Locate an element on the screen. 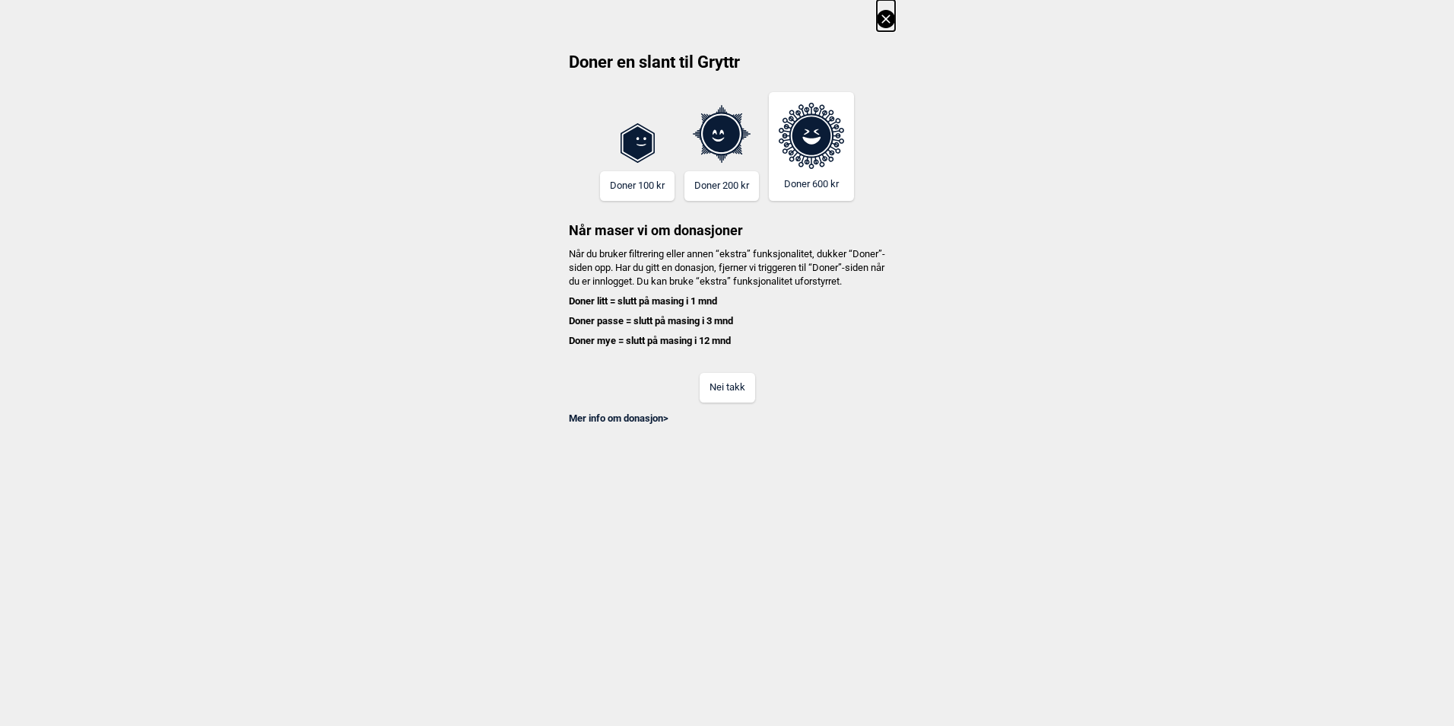 The height and width of the screenshot is (726, 1454). b: Doner litt = slutt på masing i 1 mnd is located at coordinates (643, 300).